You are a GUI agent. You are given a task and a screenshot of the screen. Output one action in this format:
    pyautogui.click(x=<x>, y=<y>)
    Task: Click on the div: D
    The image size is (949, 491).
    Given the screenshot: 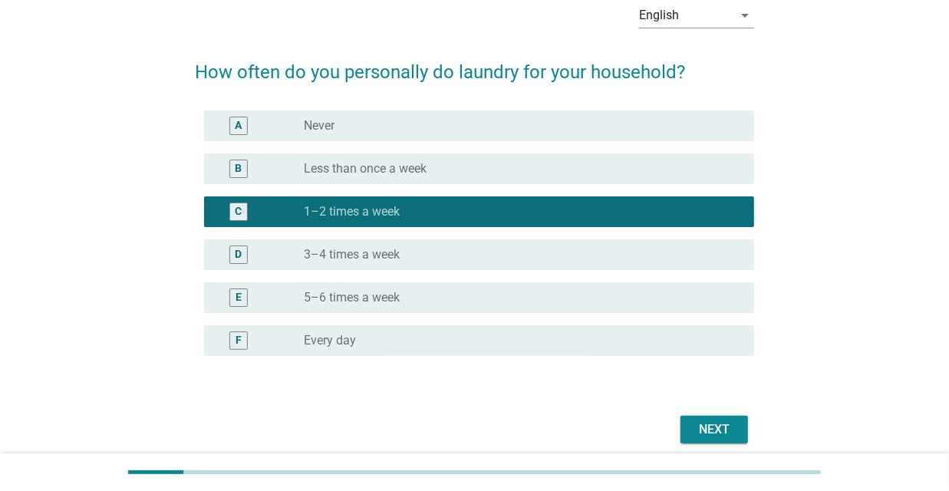 What is the action you would take?
    pyautogui.click(x=238, y=254)
    